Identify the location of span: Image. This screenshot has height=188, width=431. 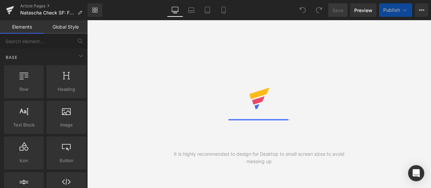
(66, 125).